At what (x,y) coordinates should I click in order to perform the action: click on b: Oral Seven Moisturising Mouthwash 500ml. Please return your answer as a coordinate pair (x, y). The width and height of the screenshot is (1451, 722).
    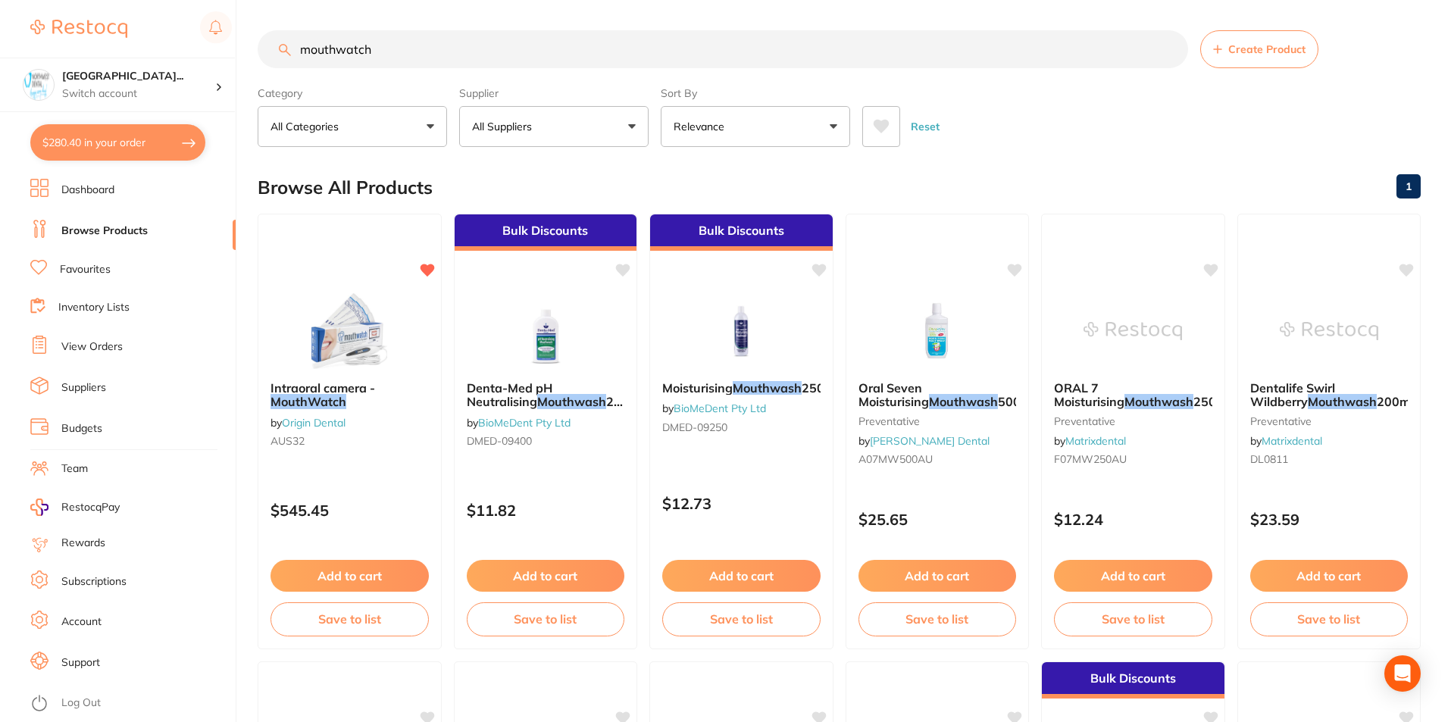
    Looking at the image, I should click on (938, 395).